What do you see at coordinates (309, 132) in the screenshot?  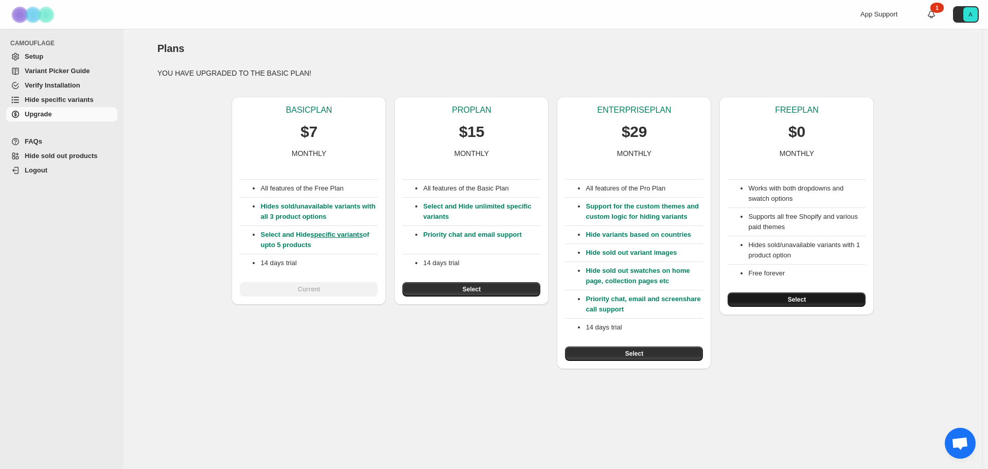 I see `p: $7` at bounding box center [309, 132].